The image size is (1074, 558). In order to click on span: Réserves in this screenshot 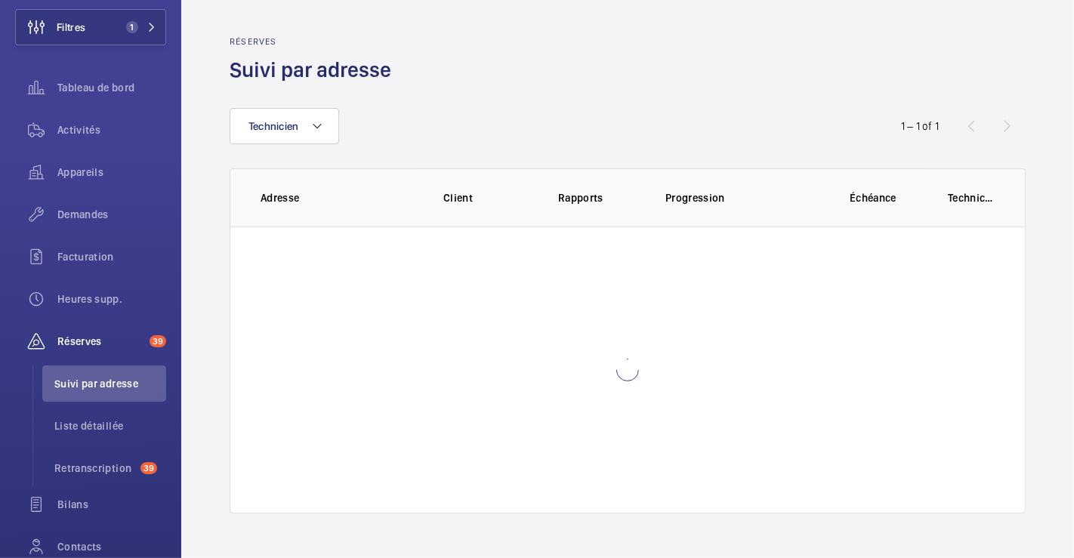, I will do `click(100, 341)`.